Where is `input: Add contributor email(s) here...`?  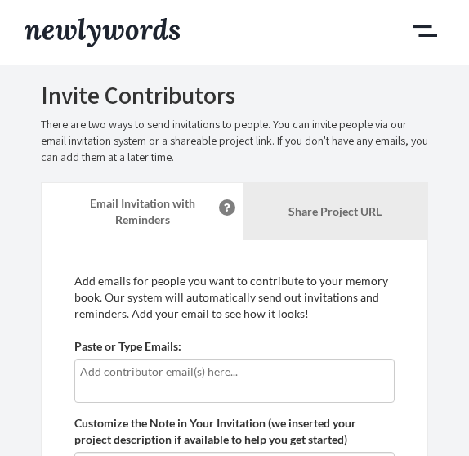 input: Add contributor email(s) here... is located at coordinates (234, 371).